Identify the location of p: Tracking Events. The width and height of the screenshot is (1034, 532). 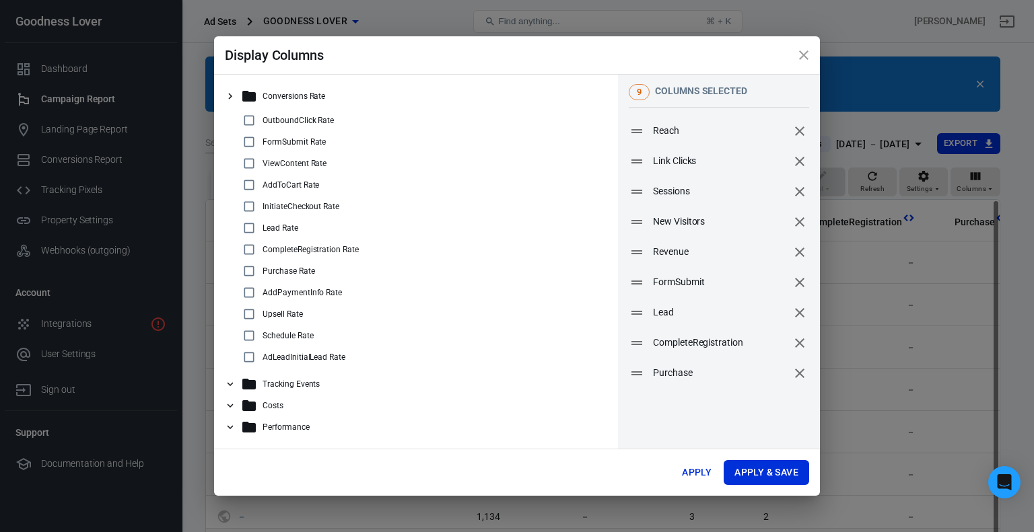
(291, 384).